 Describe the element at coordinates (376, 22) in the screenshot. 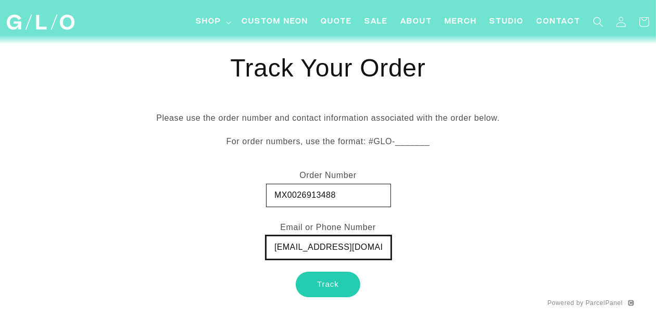

I see `a: SALE` at that location.